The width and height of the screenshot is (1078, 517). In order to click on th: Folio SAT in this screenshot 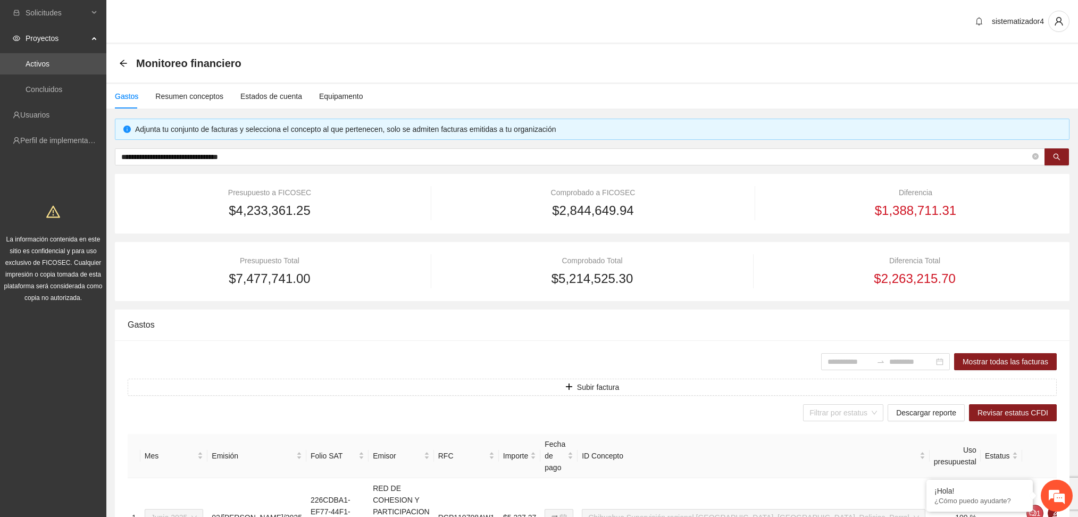, I will do `click(337, 456)`.